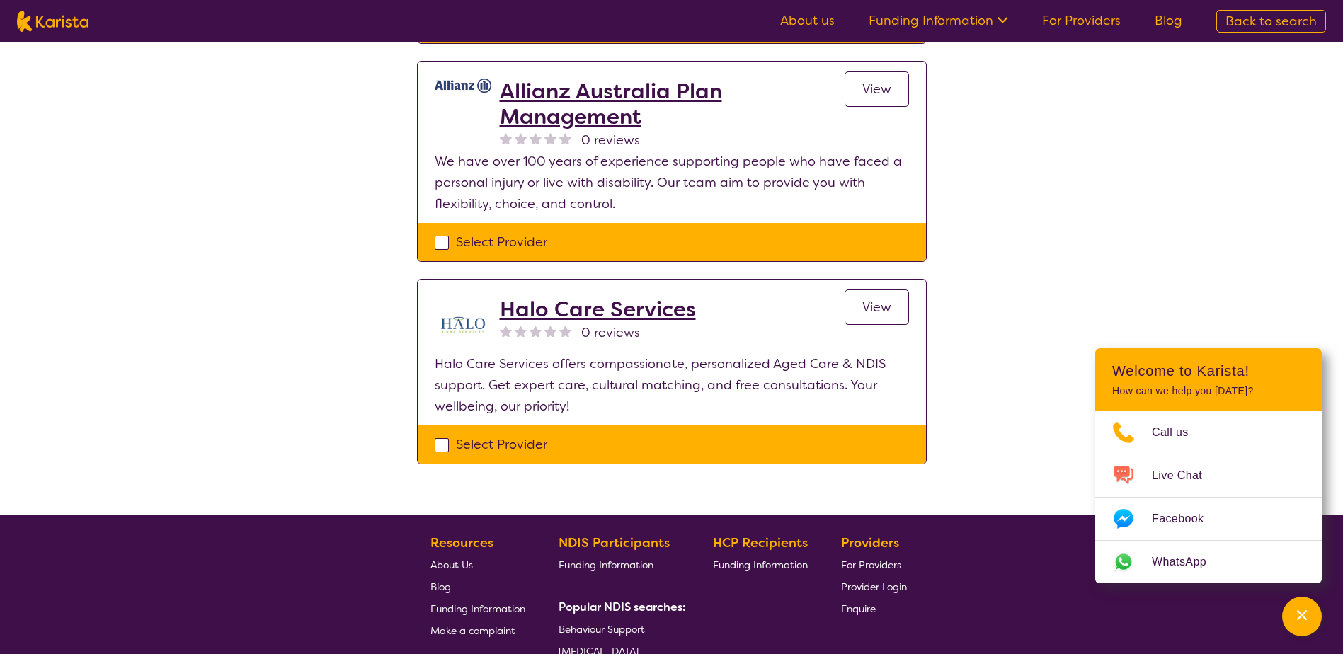  What do you see at coordinates (672, 104) in the screenshot?
I see `h2: Allianz Australia Plan Management` at bounding box center [672, 104].